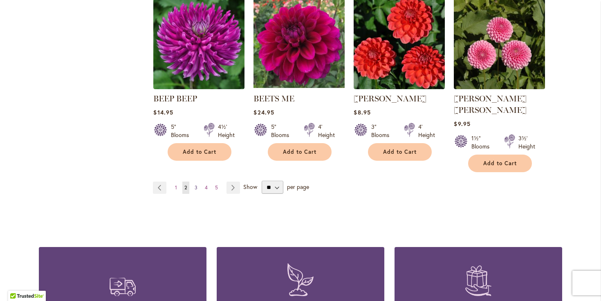  I want to click on span: per page, so click(298, 187).